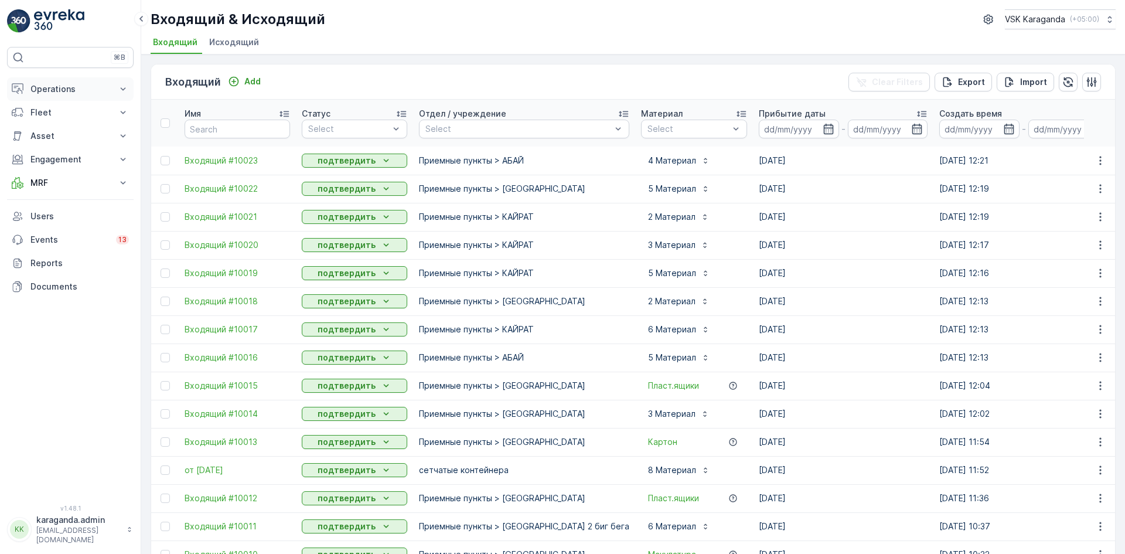 The height and width of the screenshot is (554, 1125). I want to click on p: MRF, so click(70, 183).